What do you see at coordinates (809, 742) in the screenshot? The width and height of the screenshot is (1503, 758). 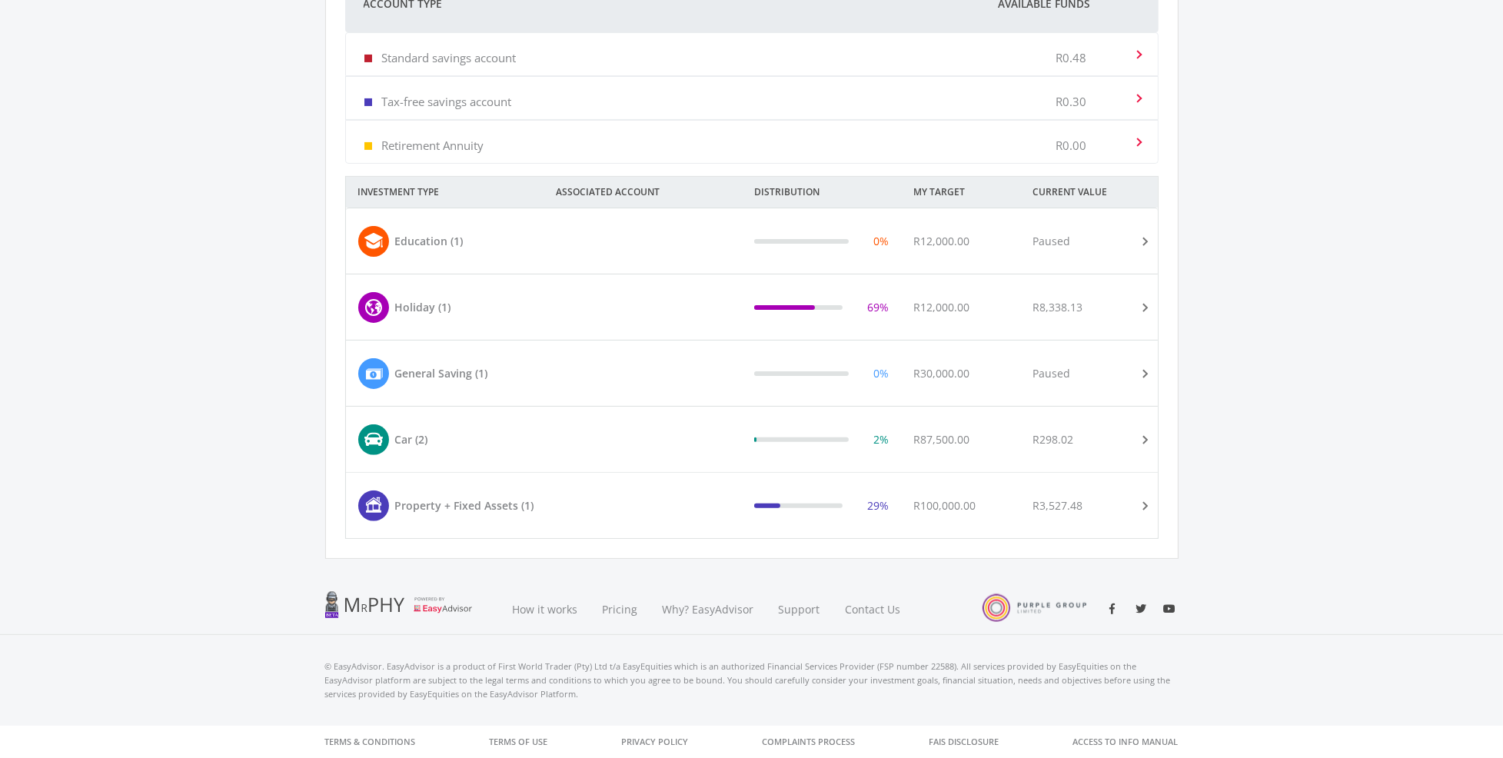 I see `a: Complaints Process` at bounding box center [809, 742].